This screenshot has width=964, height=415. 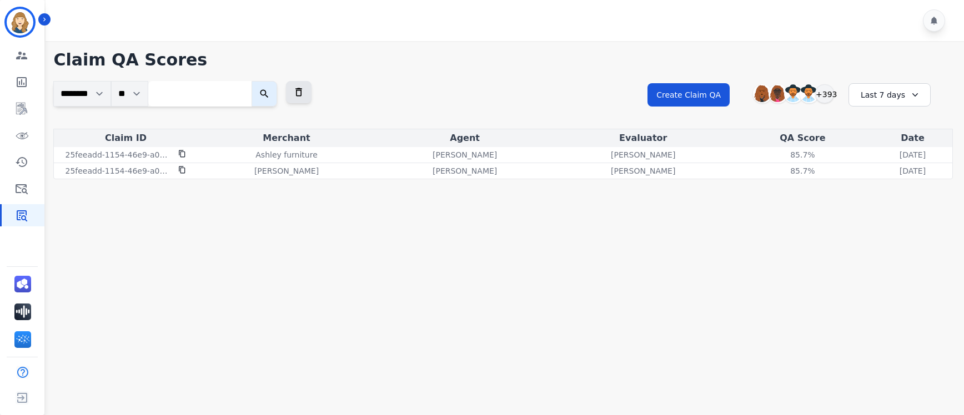 I want to click on div: Claim ID, so click(x=126, y=138).